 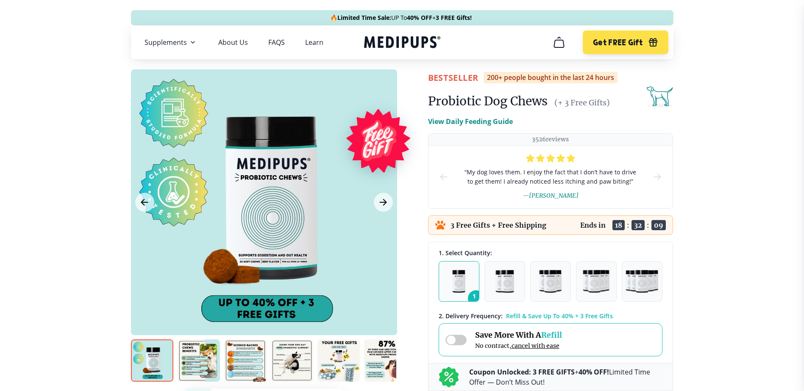 What do you see at coordinates (618, 225) in the screenshot?
I see `span: 18` at bounding box center [618, 225].